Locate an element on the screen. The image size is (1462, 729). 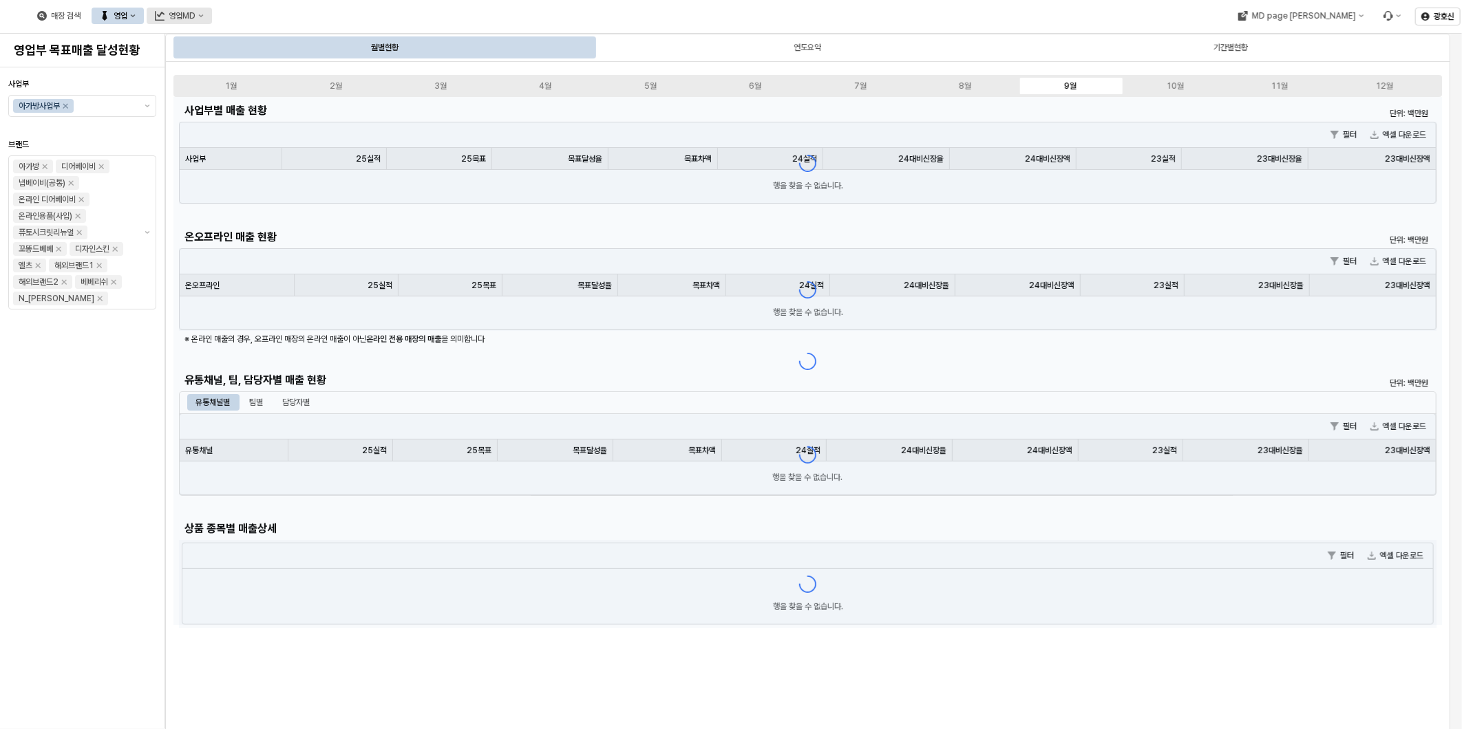
div: 냅베이비(공통) is located at coordinates (42, 183).